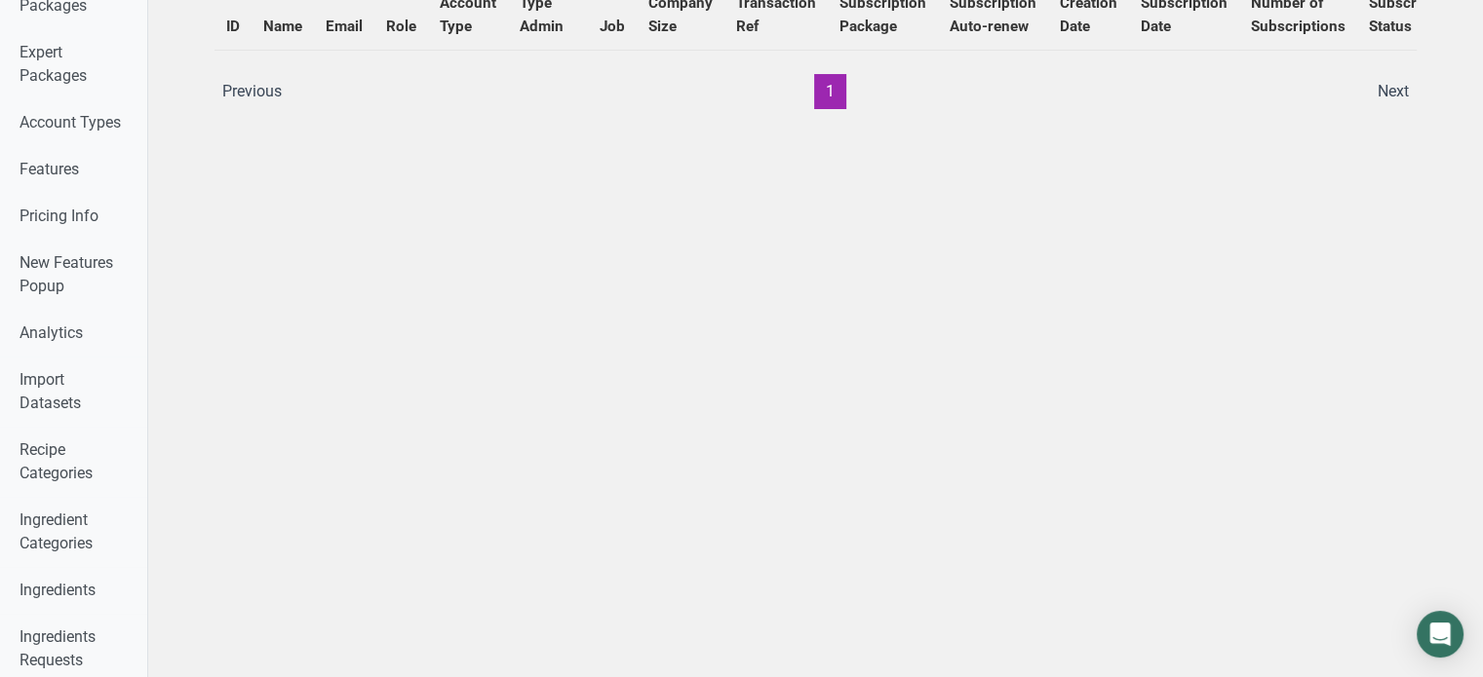 The image size is (1483, 677). Describe the element at coordinates (829, 92) in the screenshot. I see `button: 1` at that location.